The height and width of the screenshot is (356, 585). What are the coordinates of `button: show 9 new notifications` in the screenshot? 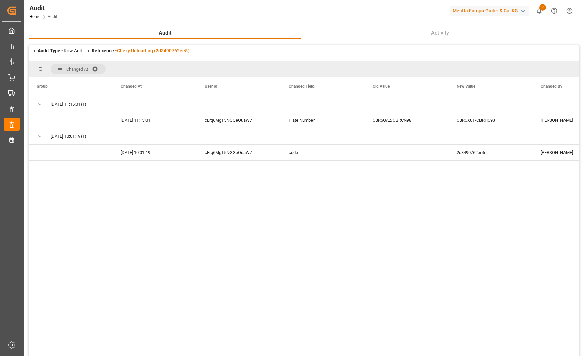 It's located at (539, 11).